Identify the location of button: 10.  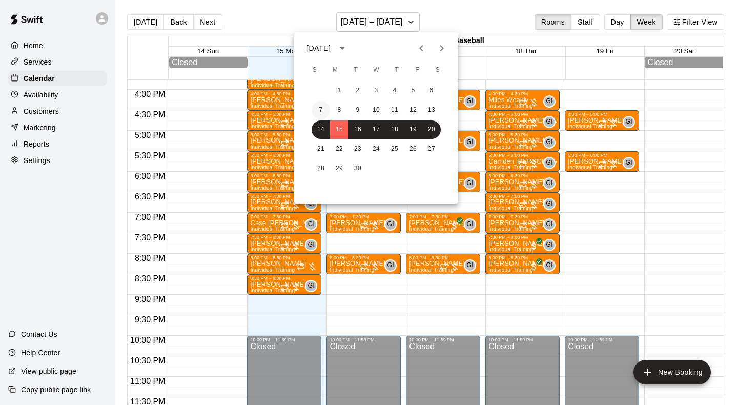
(376, 110).